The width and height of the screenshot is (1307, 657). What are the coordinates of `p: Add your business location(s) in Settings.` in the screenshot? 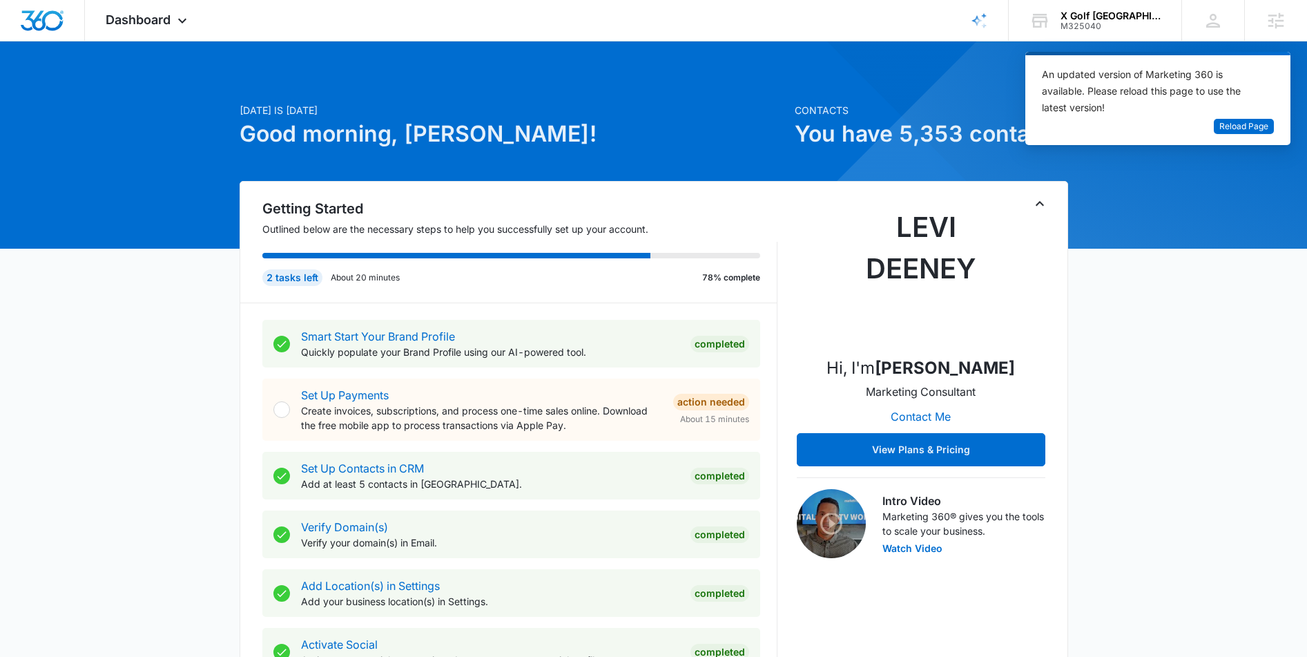 It's located at (490, 601).